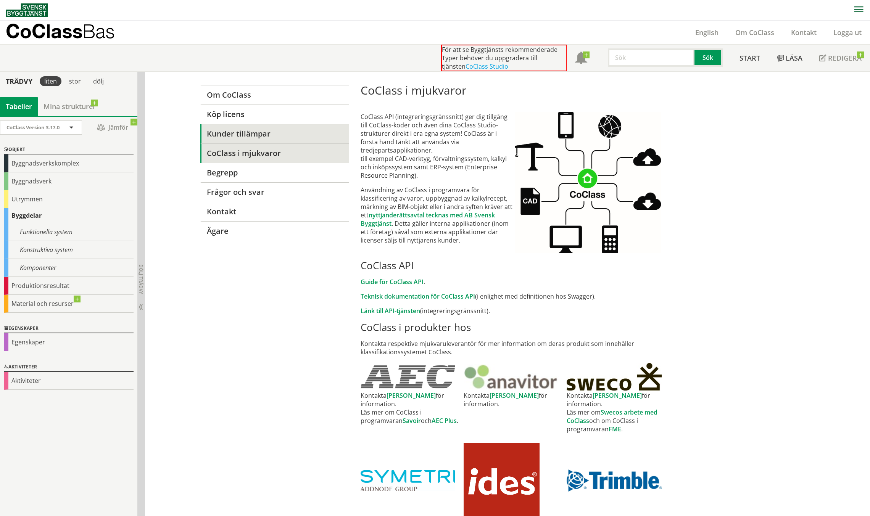  What do you see at coordinates (444, 421) in the screenshot?
I see `a: AEC Plus` at bounding box center [444, 421].